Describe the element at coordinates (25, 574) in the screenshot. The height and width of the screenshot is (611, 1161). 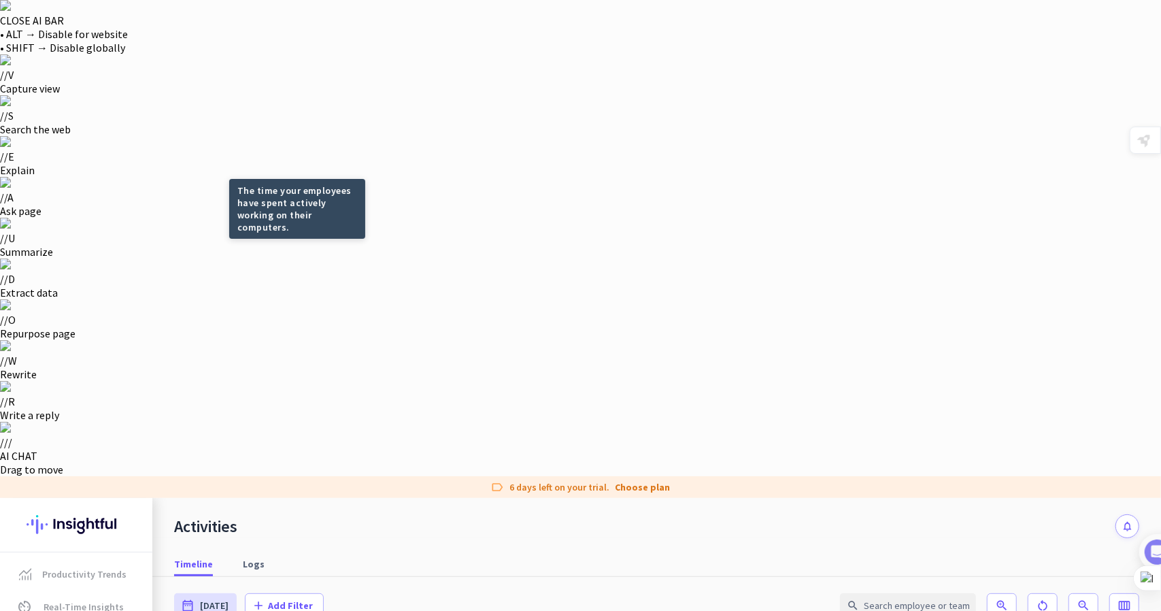
I see `img: menu-item` at that location.